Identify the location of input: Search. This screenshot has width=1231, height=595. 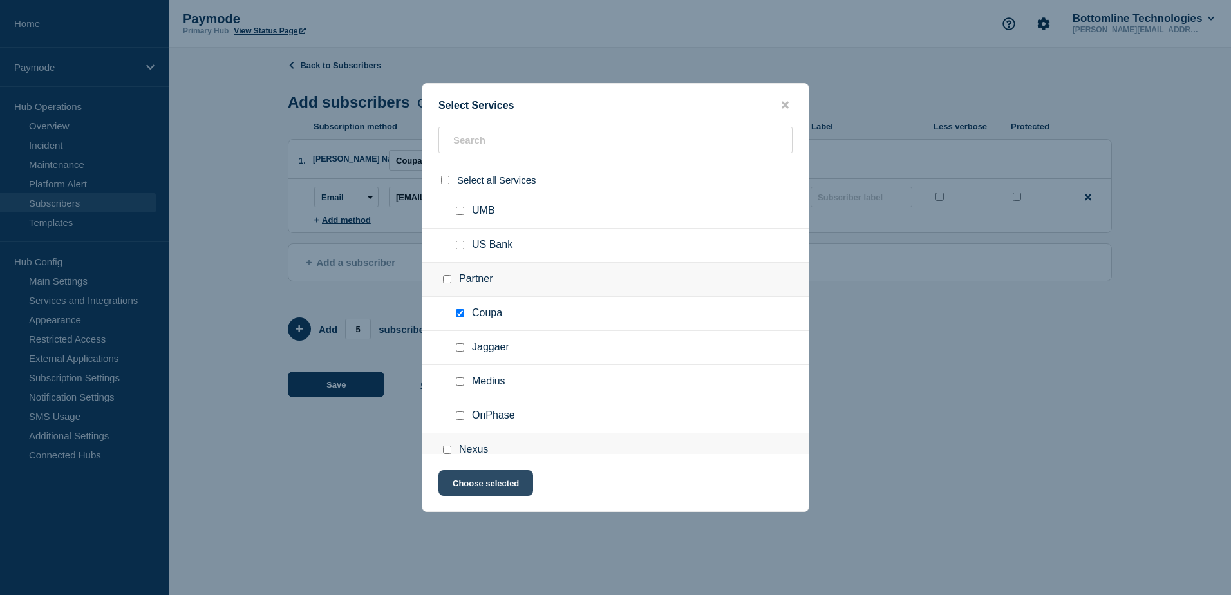
(615, 140).